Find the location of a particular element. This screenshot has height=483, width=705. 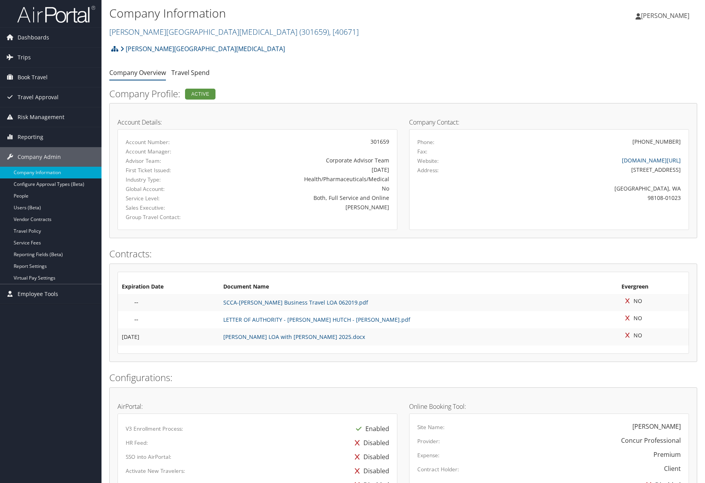

label: First Ticket Issued: is located at coordinates (166, 170).